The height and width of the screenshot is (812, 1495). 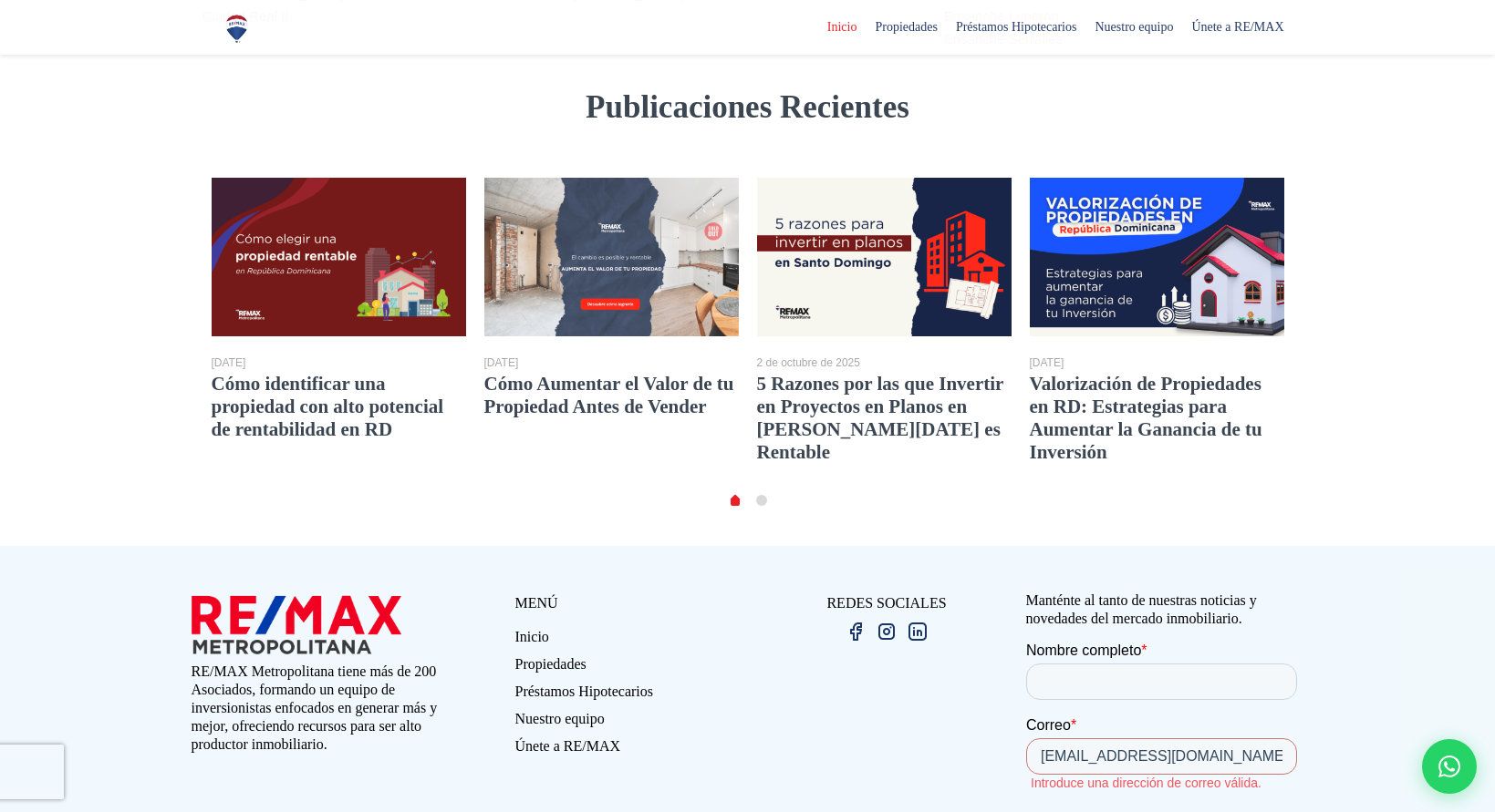 What do you see at coordinates (1016, 28) in the screenshot?
I see `span: Préstamos Hipotecarios` at bounding box center [1016, 28].